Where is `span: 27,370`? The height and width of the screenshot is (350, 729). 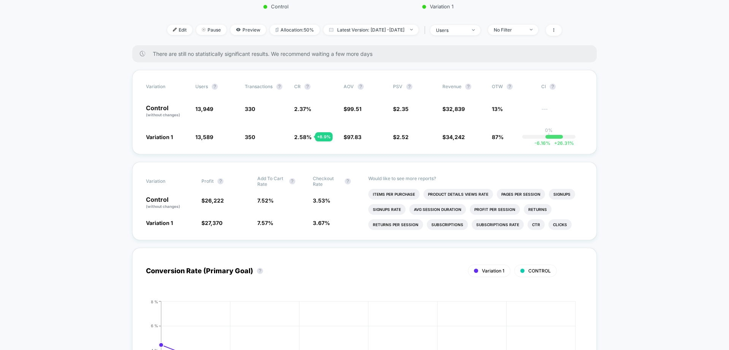 span: 27,370 is located at coordinates (214, 223).